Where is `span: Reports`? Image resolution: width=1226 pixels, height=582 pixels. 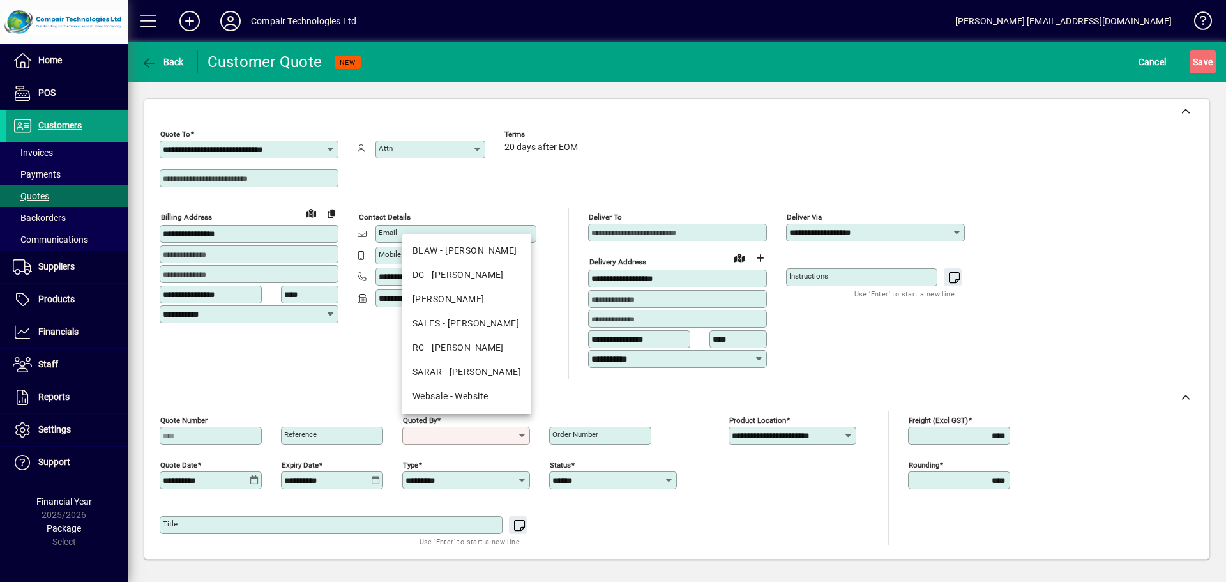 span: Reports is located at coordinates (54, 396).